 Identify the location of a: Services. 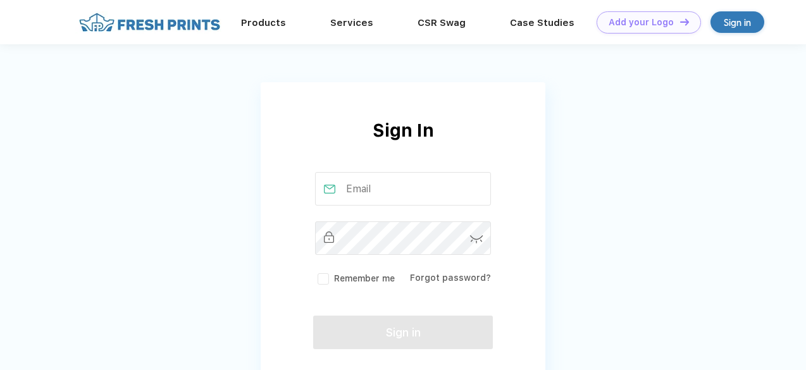
(352, 23).